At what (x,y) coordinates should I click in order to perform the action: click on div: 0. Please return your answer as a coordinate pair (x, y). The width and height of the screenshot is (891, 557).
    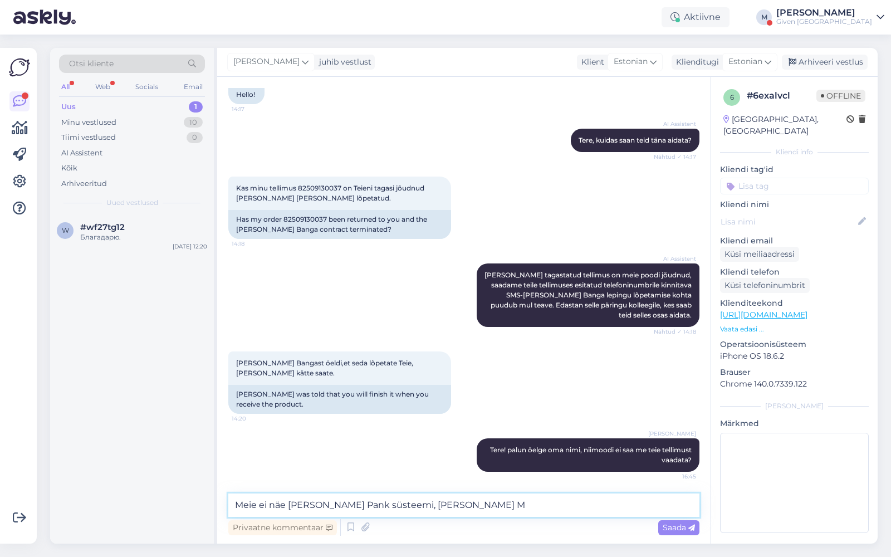
    Looking at the image, I should click on (194, 138).